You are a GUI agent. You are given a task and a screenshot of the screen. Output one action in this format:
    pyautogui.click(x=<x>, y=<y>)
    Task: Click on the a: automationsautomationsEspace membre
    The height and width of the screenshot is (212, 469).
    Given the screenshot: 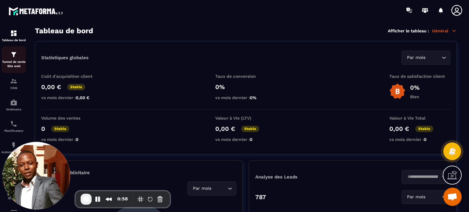 What is the action you would take?
    pyautogui.click(x=14, y=169)
    